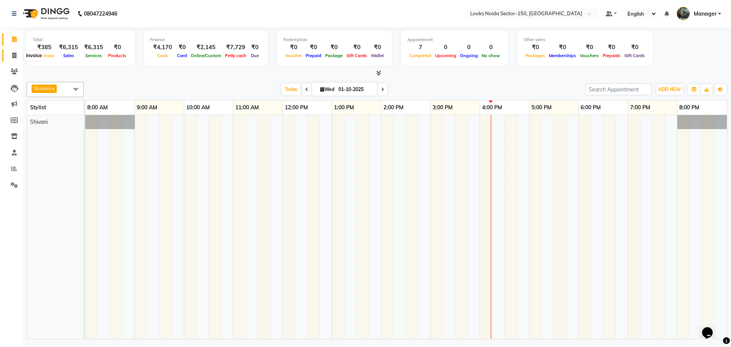 This screenshot has width=731, height=347. I want to click on span: Vouchers, so click(590, 56).